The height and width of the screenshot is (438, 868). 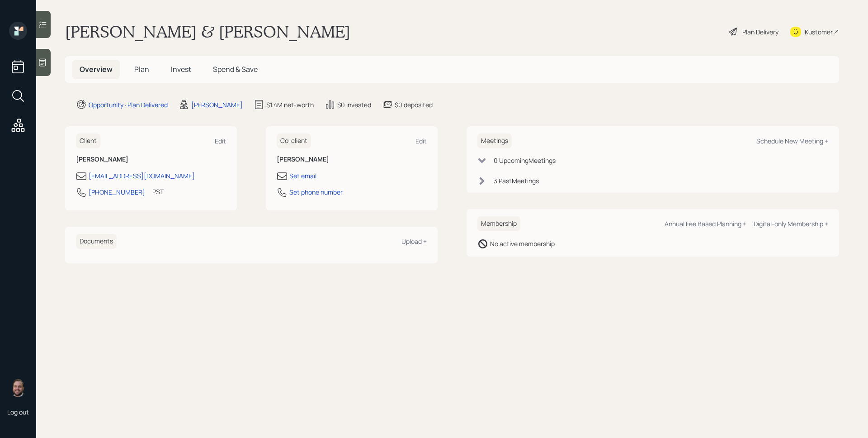 What do you see at coordinates (525, 160) in the screenshot?
I see `div: 0 Upcoming Meeting s` at bounding box center [525, 160].